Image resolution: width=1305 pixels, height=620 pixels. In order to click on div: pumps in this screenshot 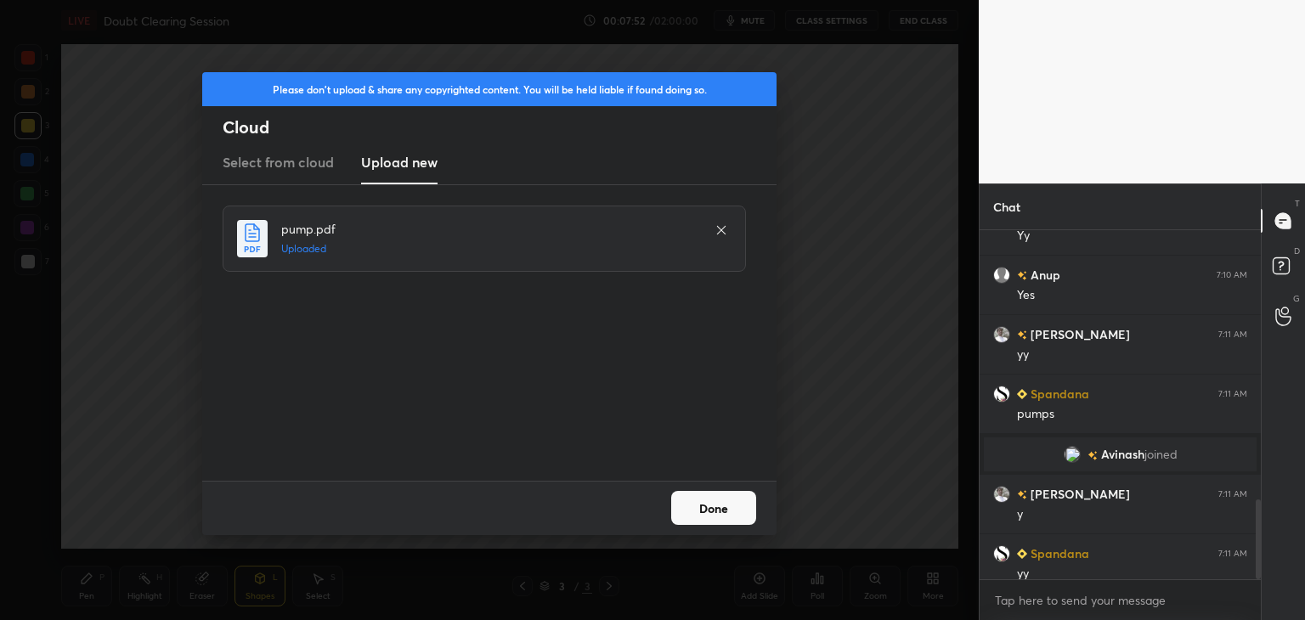, I will do `click(1132, 415)`.